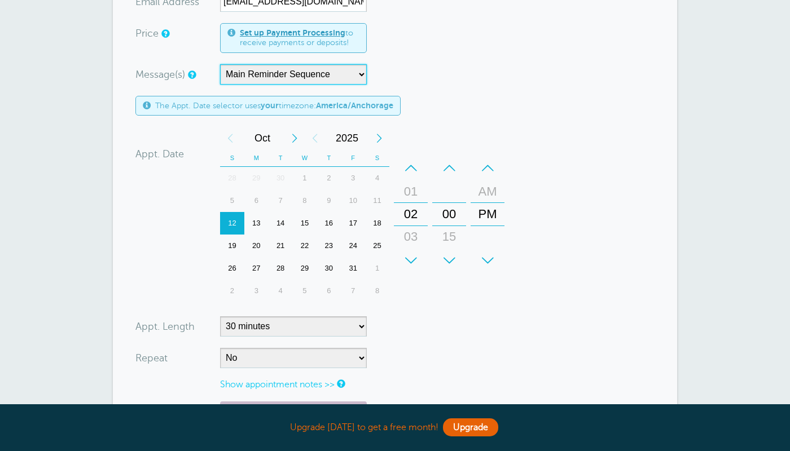 The image size is (790, 451). I want to click on div: Monday, October 20, so click(256, 246).